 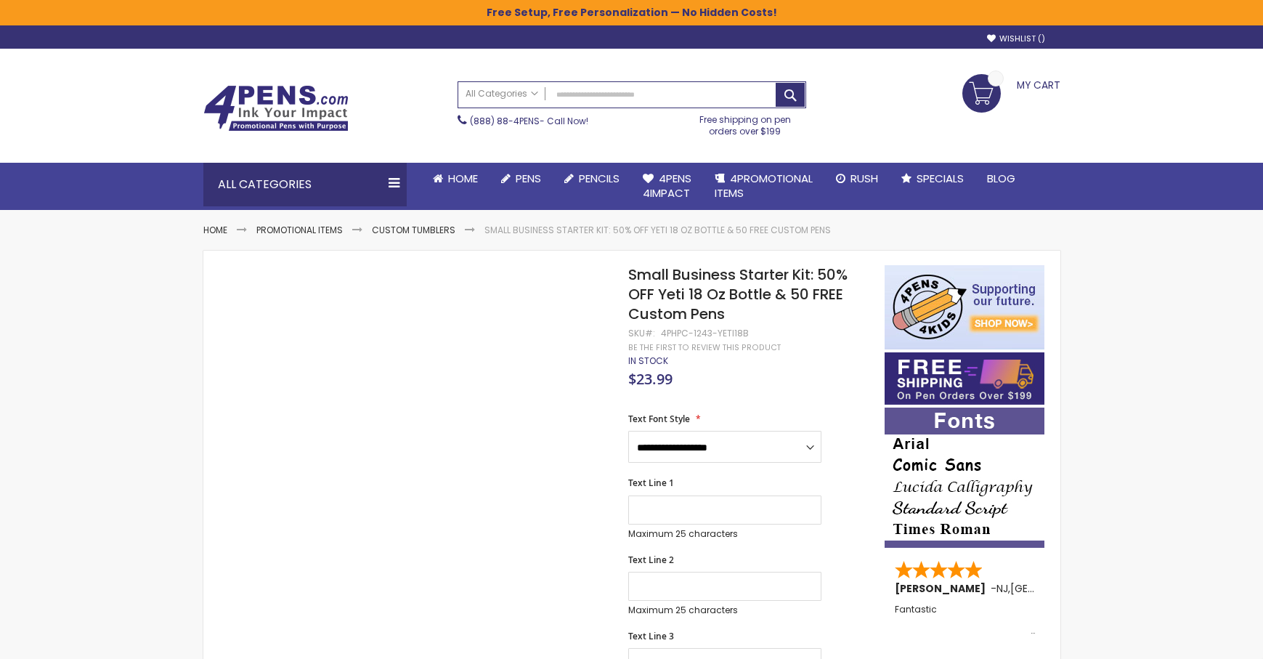 What do you see at coordinates (704, 333) in the screenshot?
I see `div: 4PHPC-1243-YETI18B` at bounding box center [704, 333].